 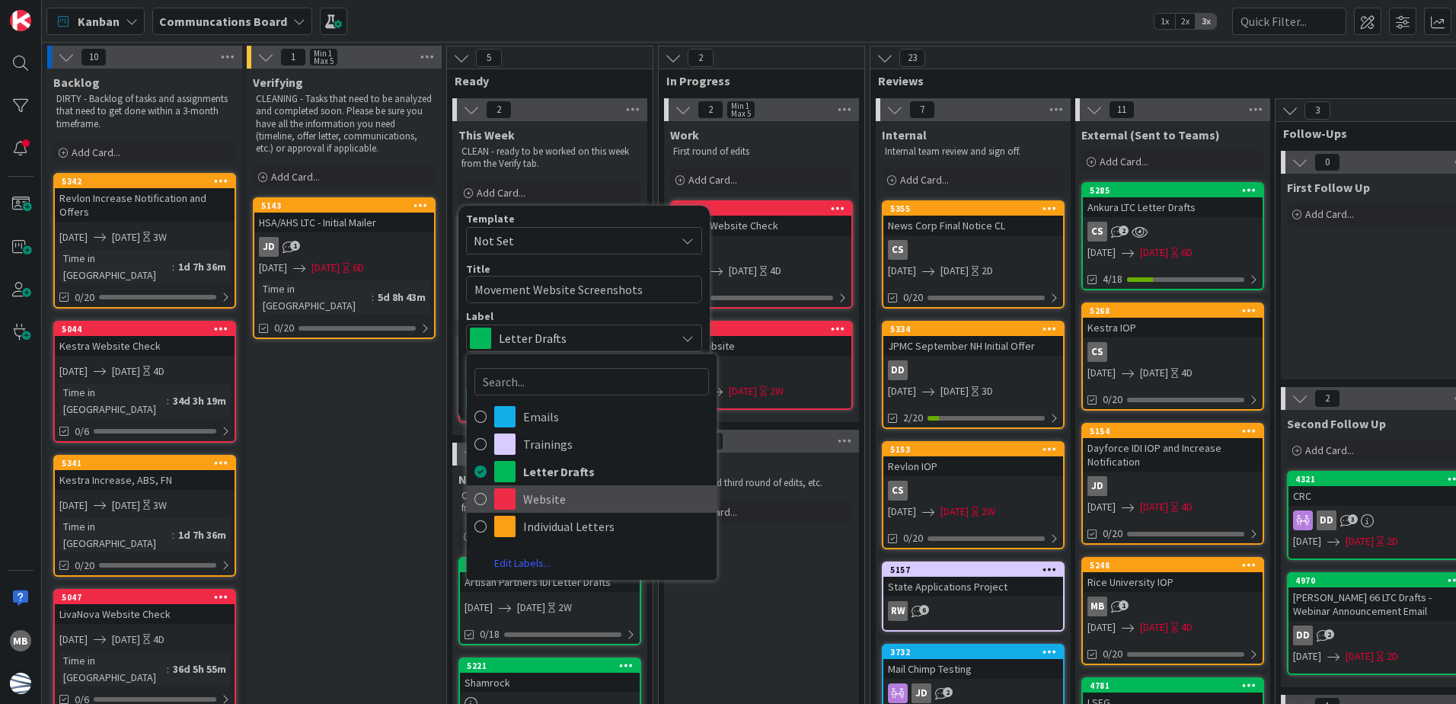 I want to click on div: 2D, so click(x=1392, y=541).